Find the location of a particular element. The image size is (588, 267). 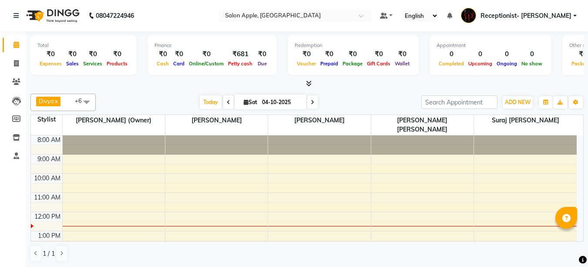

span: Online/Custom is located at coordinates (206, 64).